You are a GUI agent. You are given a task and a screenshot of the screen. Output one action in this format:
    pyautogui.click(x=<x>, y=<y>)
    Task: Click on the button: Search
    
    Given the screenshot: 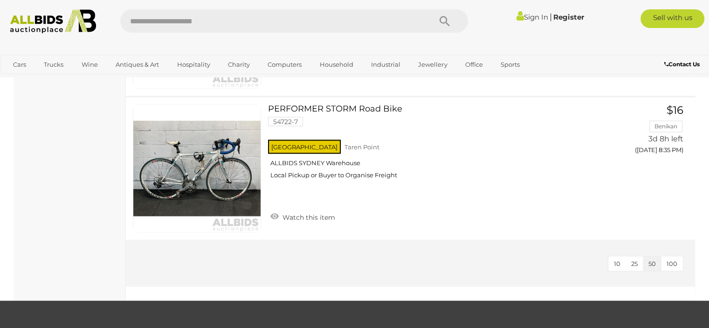 What is the action you would take?
    pyautogui.click(x=445, y=21)
    